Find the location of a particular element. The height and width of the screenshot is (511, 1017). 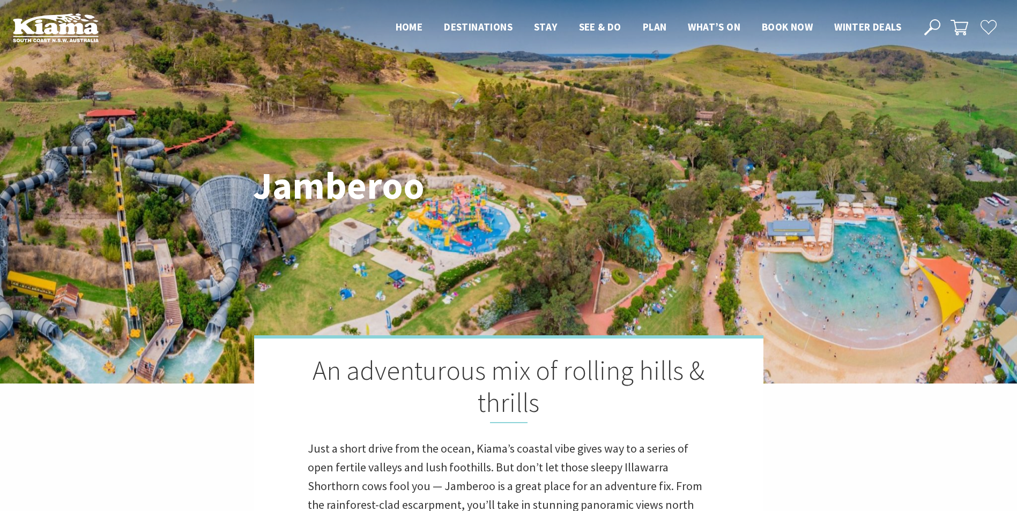

span: Plan is located at coordinates (655, 27).